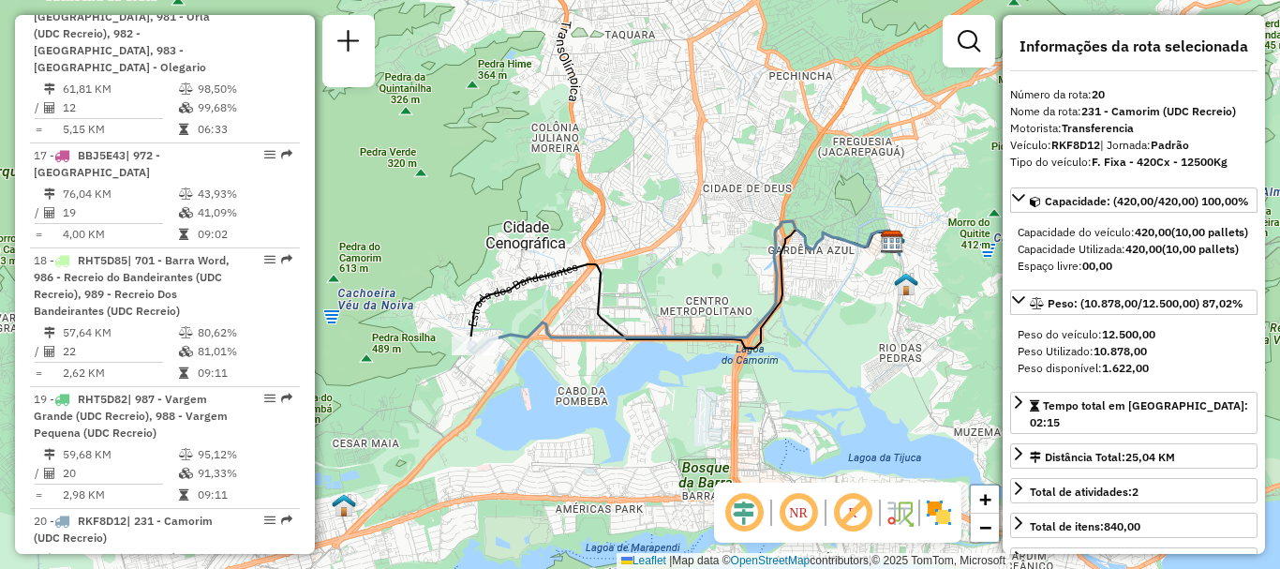 This screenshot has width=1280, height=569. I want to click on span: Ocultar deslocamento, so click(744, 512).